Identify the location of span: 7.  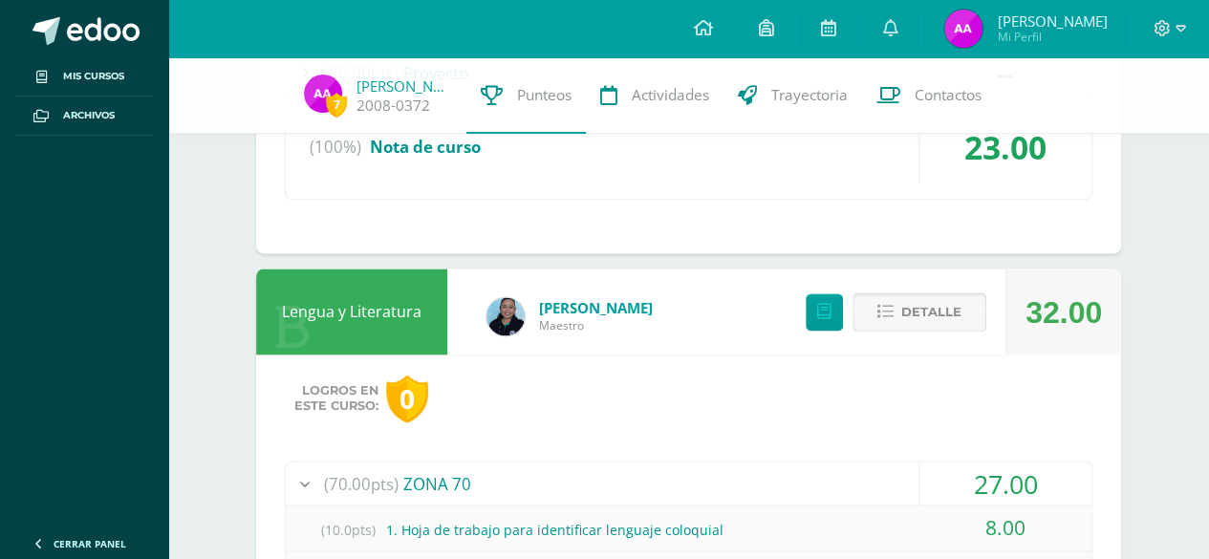
(336, 104).